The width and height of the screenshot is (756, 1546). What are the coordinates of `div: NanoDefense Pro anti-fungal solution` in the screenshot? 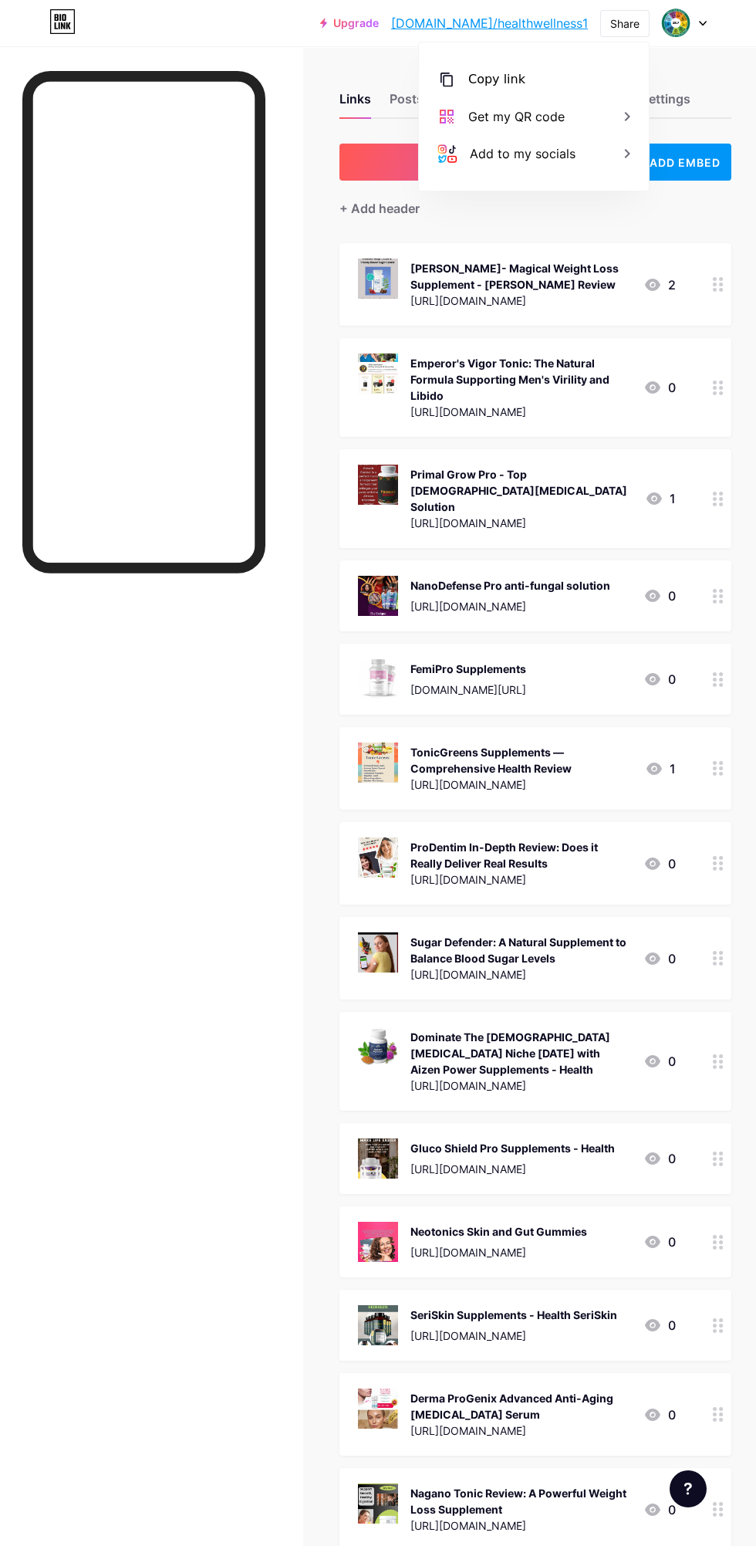 It's located at (510, 585).